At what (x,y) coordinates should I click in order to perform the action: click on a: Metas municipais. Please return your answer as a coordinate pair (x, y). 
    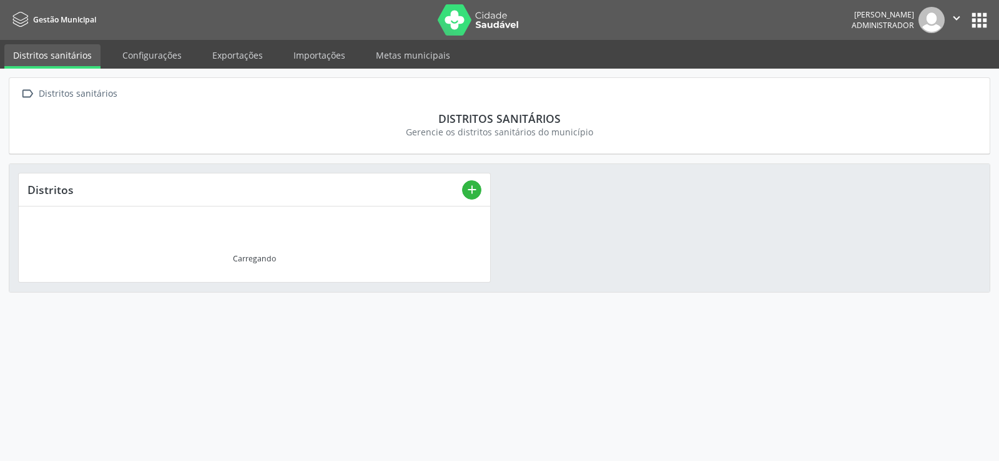
    Looking at the image, I should click on (413, 55).